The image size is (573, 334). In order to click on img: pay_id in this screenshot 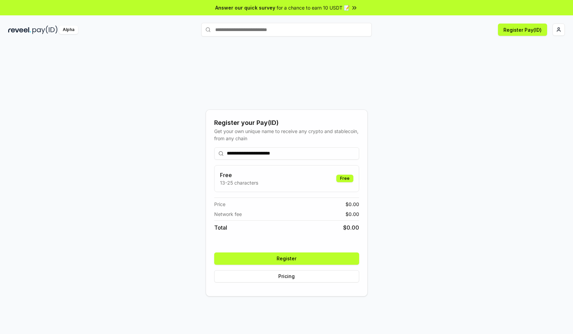, I will do `click(45, 30)`.